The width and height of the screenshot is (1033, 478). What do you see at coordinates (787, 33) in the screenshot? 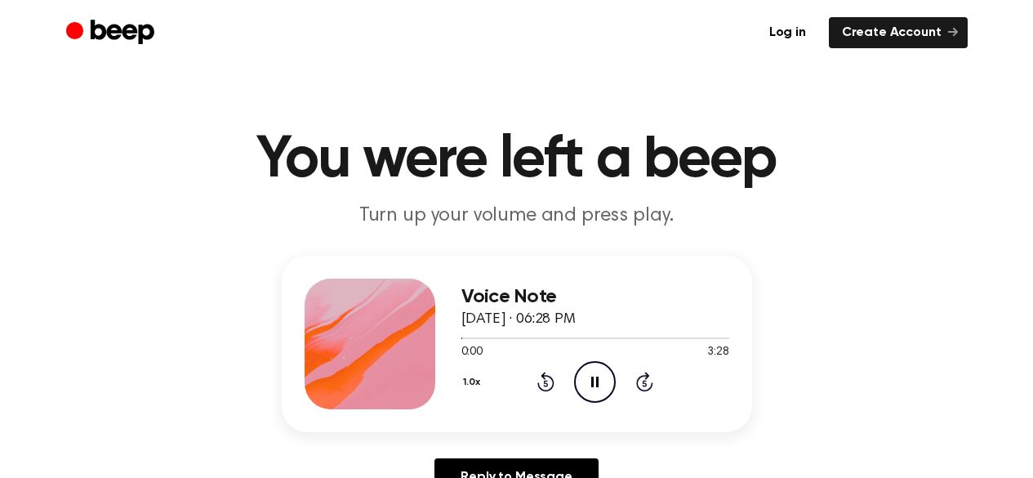
I see `a: Log in` at bounding box center [787, 33].